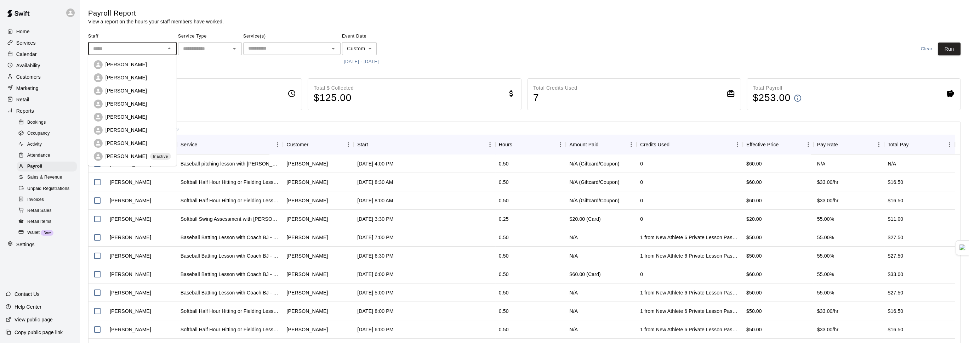 Image resolution: width=969 pixels, height=343 pixels. What do you see at coordinates (333, 49) in the screenshot?
I see `button: Open` at bounding box center [333, 49].